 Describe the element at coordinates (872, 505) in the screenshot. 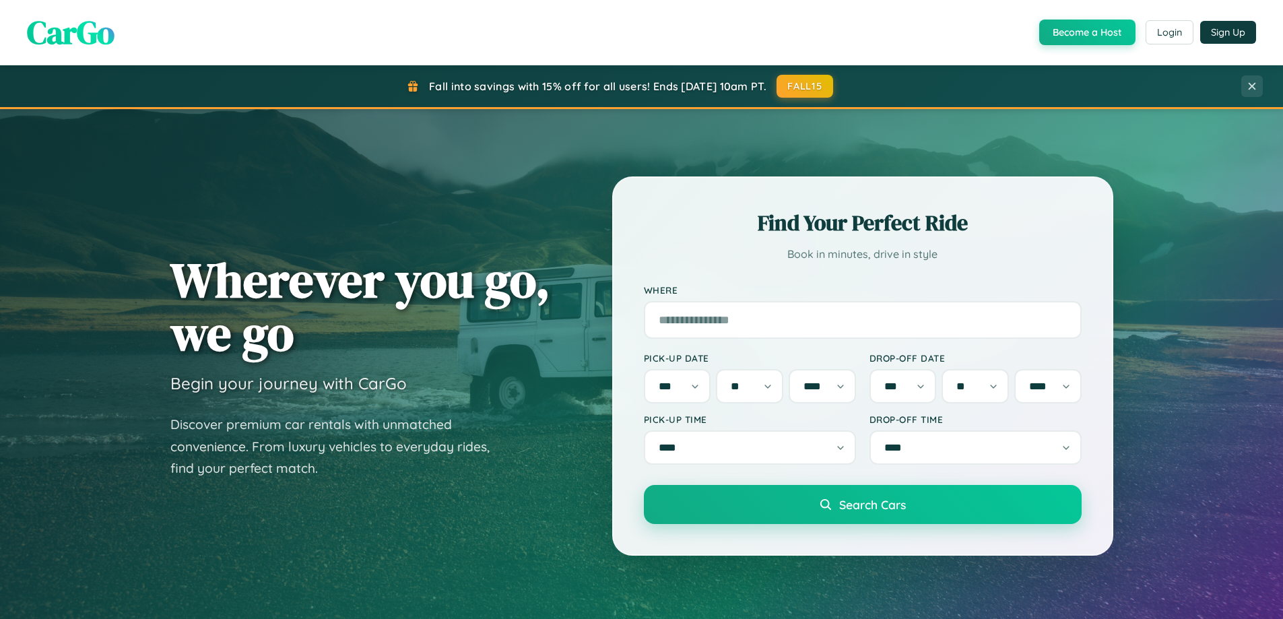

I see `span: Search Cars` at that location.